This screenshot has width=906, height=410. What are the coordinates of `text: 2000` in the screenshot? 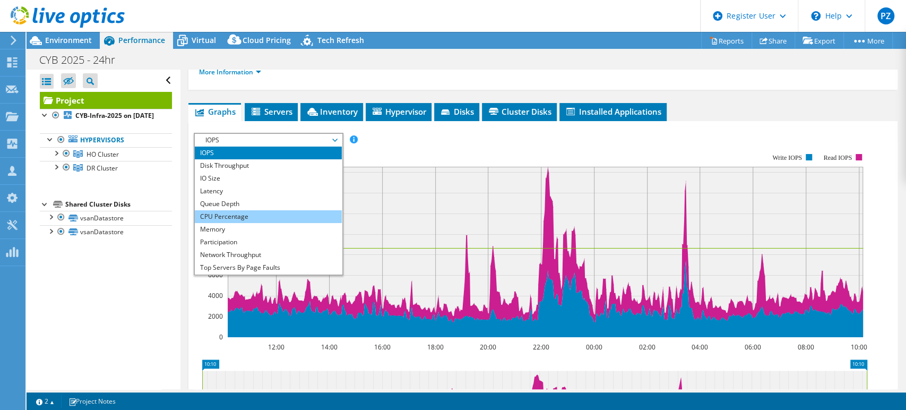 It's located at (216, 316).